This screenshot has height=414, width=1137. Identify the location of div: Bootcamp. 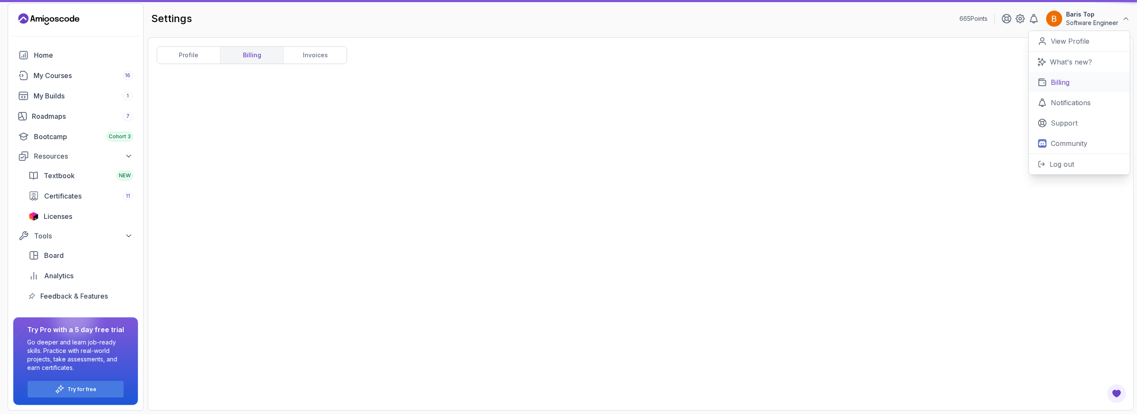
(83, 137).